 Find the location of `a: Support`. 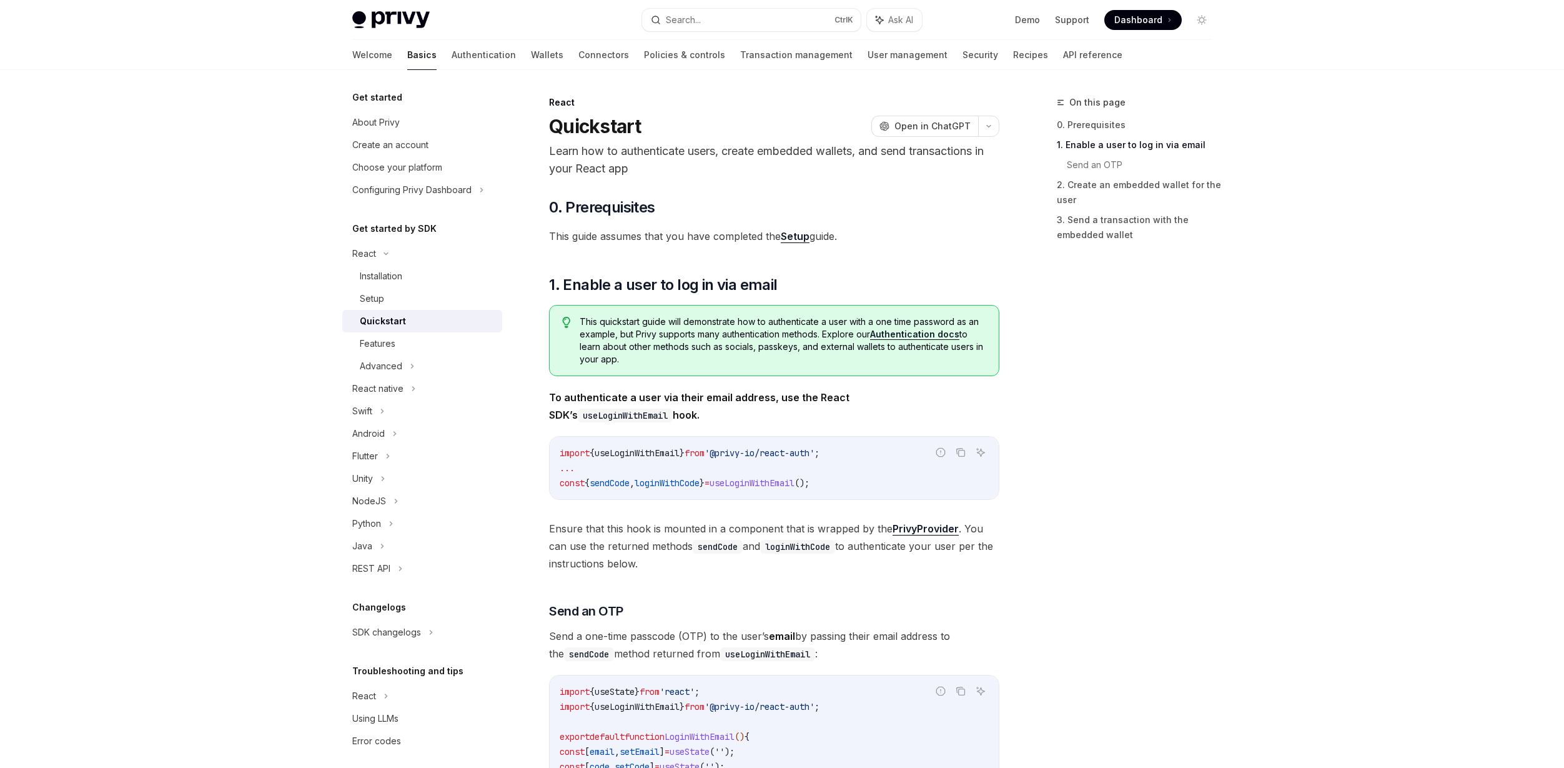

a: Support is located at coordinates (1072, 20).